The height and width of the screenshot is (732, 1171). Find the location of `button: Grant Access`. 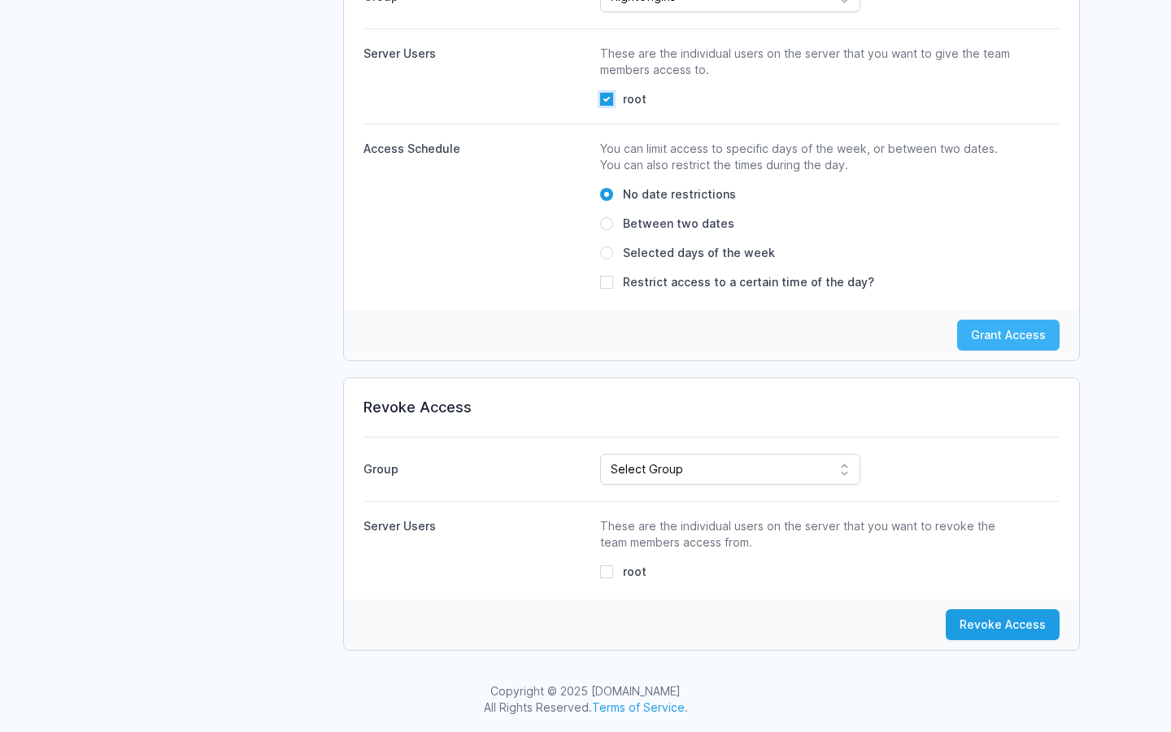

button: Grant Access is located at coordinates (1009, 335).